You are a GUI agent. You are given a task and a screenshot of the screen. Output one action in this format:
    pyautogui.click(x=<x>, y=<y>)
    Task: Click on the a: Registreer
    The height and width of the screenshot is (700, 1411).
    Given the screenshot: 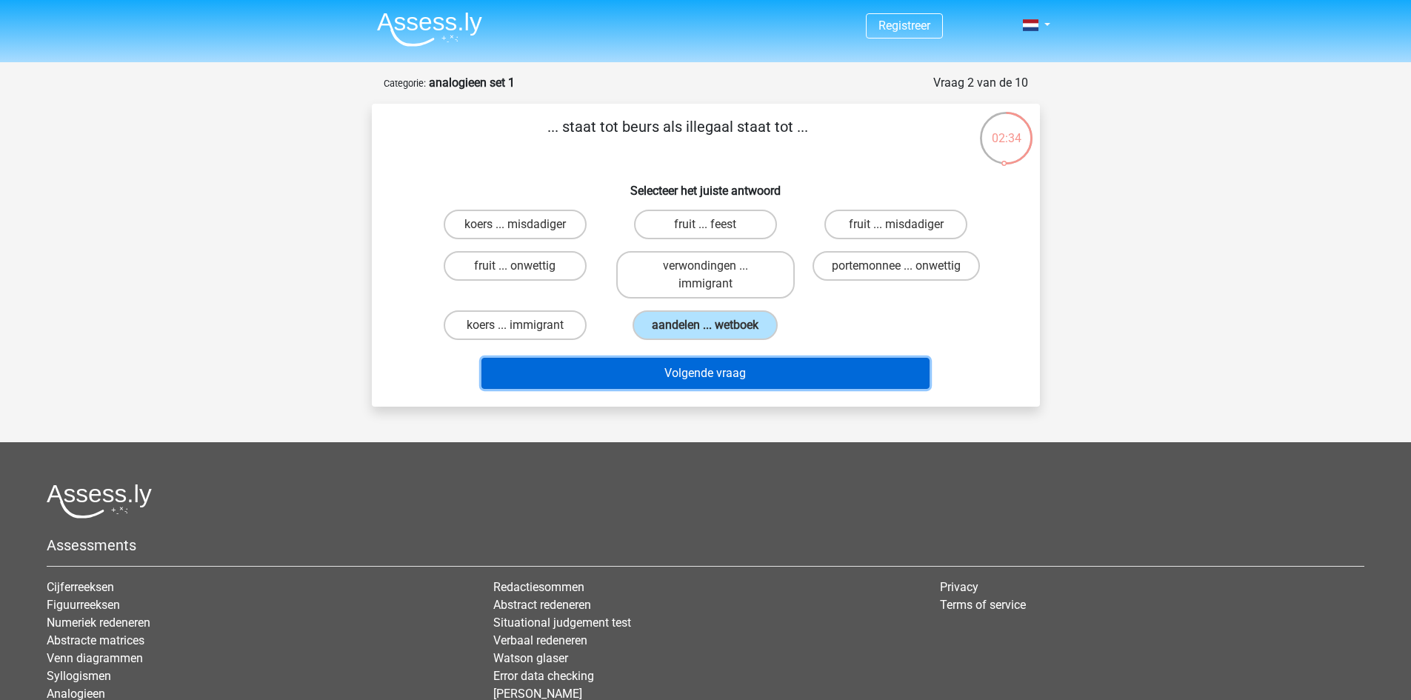 What is the action you would take?
    pyautogui.click(x=904, y=25)
    